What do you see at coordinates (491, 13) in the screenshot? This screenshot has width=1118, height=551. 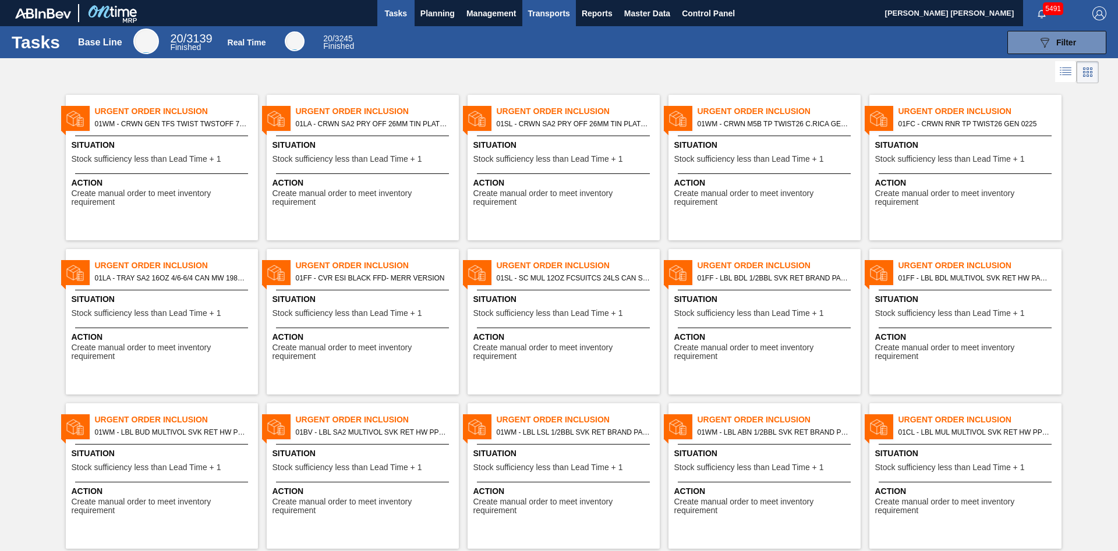 I see `span: Management` at bounding box center [491, 13].